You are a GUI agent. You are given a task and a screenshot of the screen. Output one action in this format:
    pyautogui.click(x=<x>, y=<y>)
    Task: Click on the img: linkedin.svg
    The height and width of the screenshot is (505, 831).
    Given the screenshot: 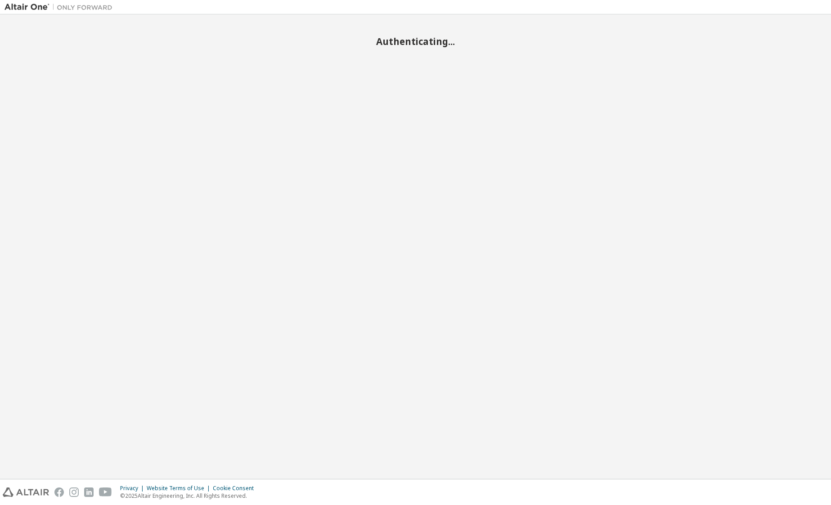 What is the action you would take?
    pyautogui.click(x=89, y=492)
    